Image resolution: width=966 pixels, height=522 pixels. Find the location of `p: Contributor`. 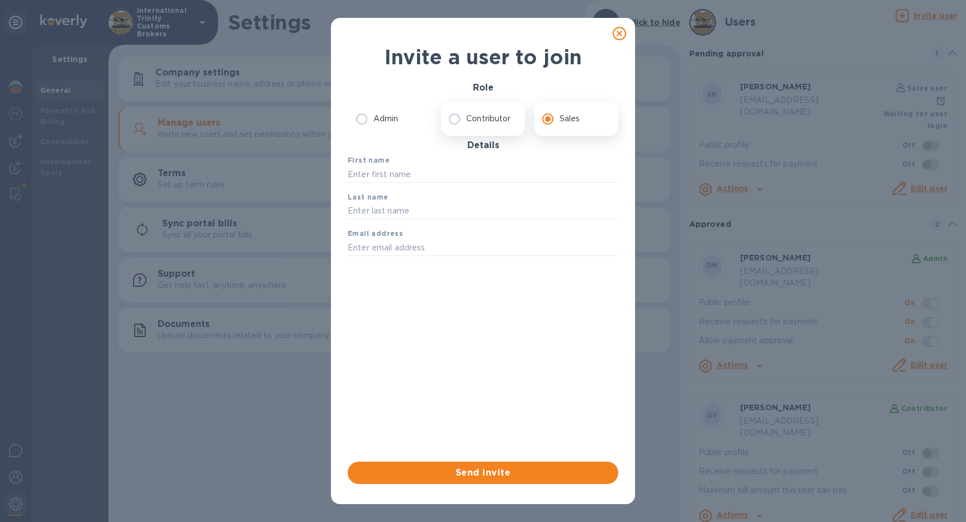

p: Contributor is located at coordinates (488, 119).